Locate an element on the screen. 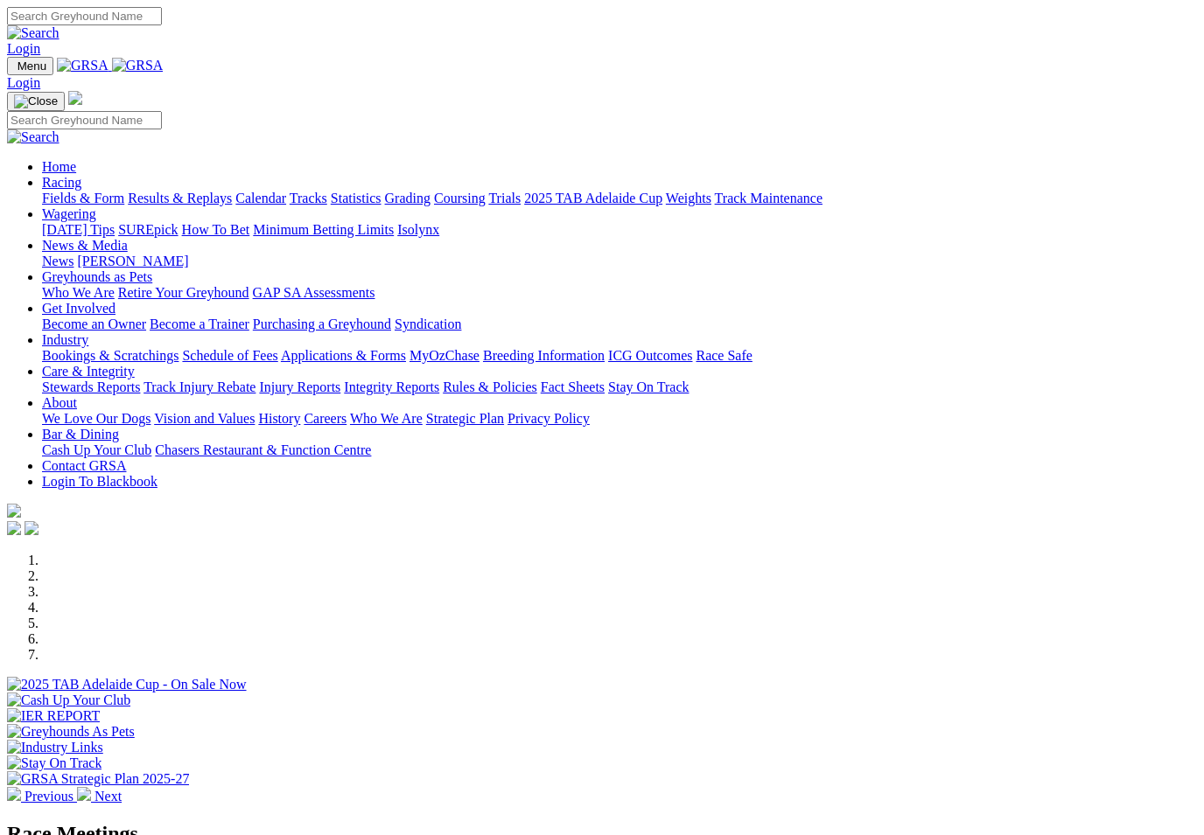 The image size is (1204, 835). img: Cash Up Your Club is located at coordinates (68, 701).